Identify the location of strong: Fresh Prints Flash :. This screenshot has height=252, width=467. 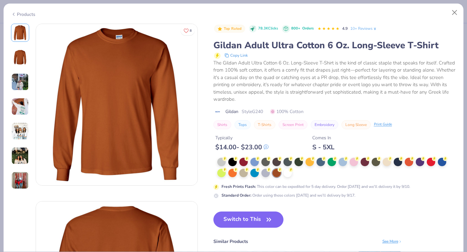
(238, 187).